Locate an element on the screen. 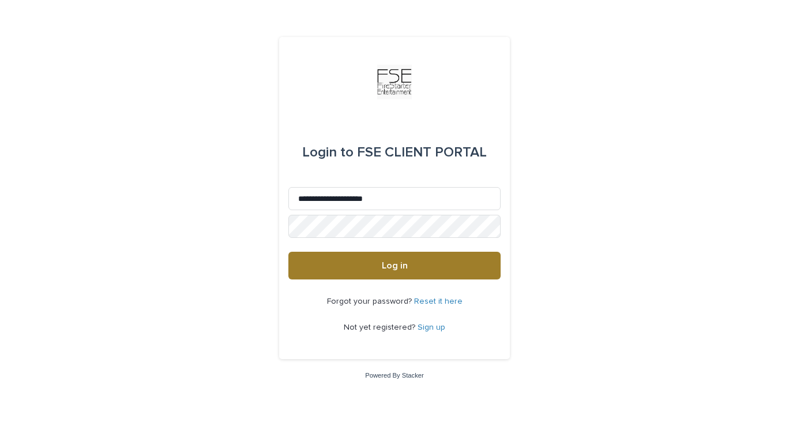  span: Not yet registered? is located at coordinates (381, 327).